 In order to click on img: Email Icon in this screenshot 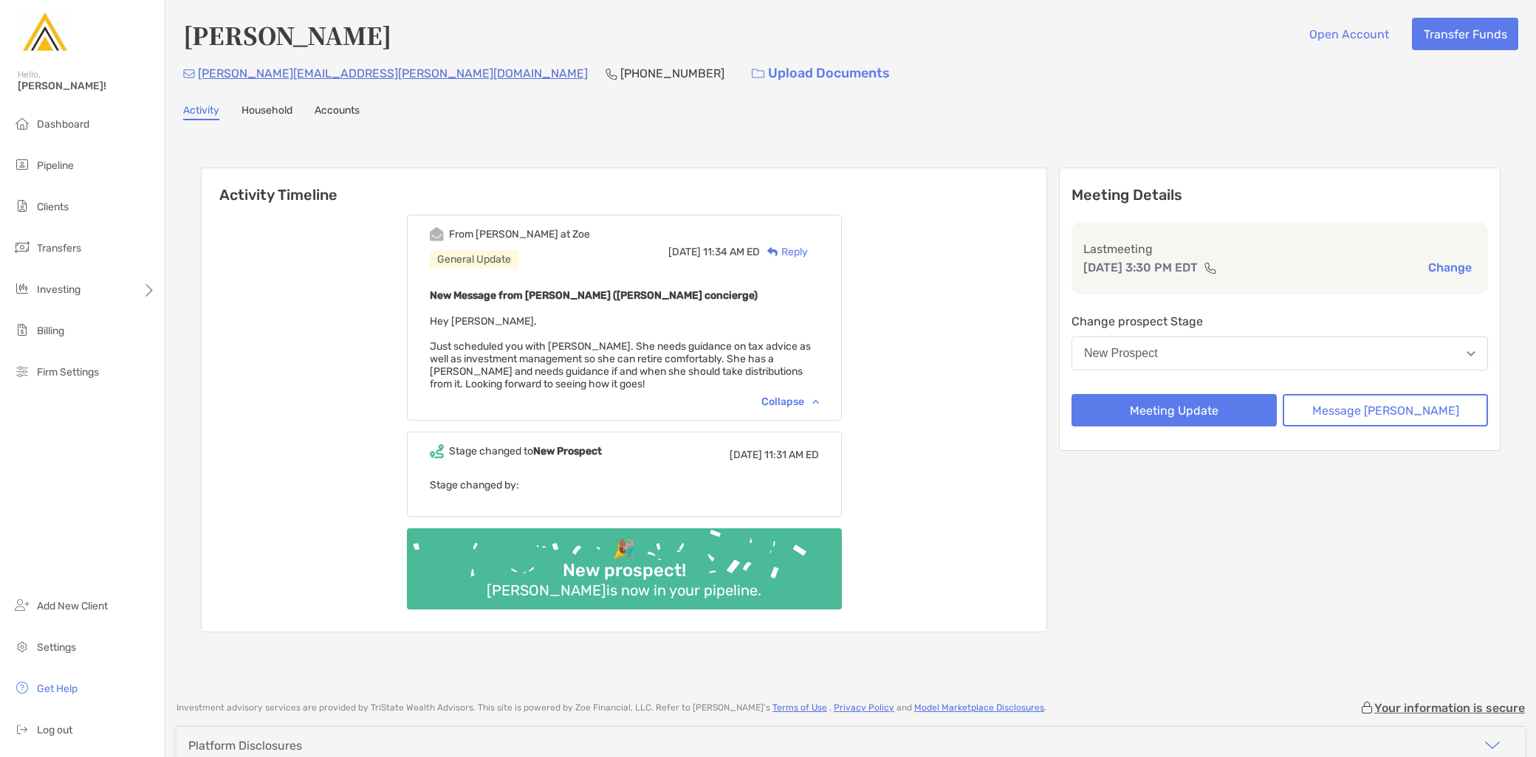, I will do `click(189, 74)`.